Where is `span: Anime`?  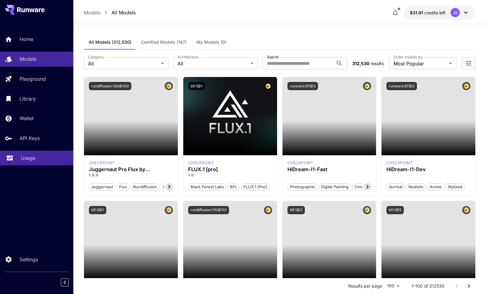
span: Anime is located at coordinates (435, 187).